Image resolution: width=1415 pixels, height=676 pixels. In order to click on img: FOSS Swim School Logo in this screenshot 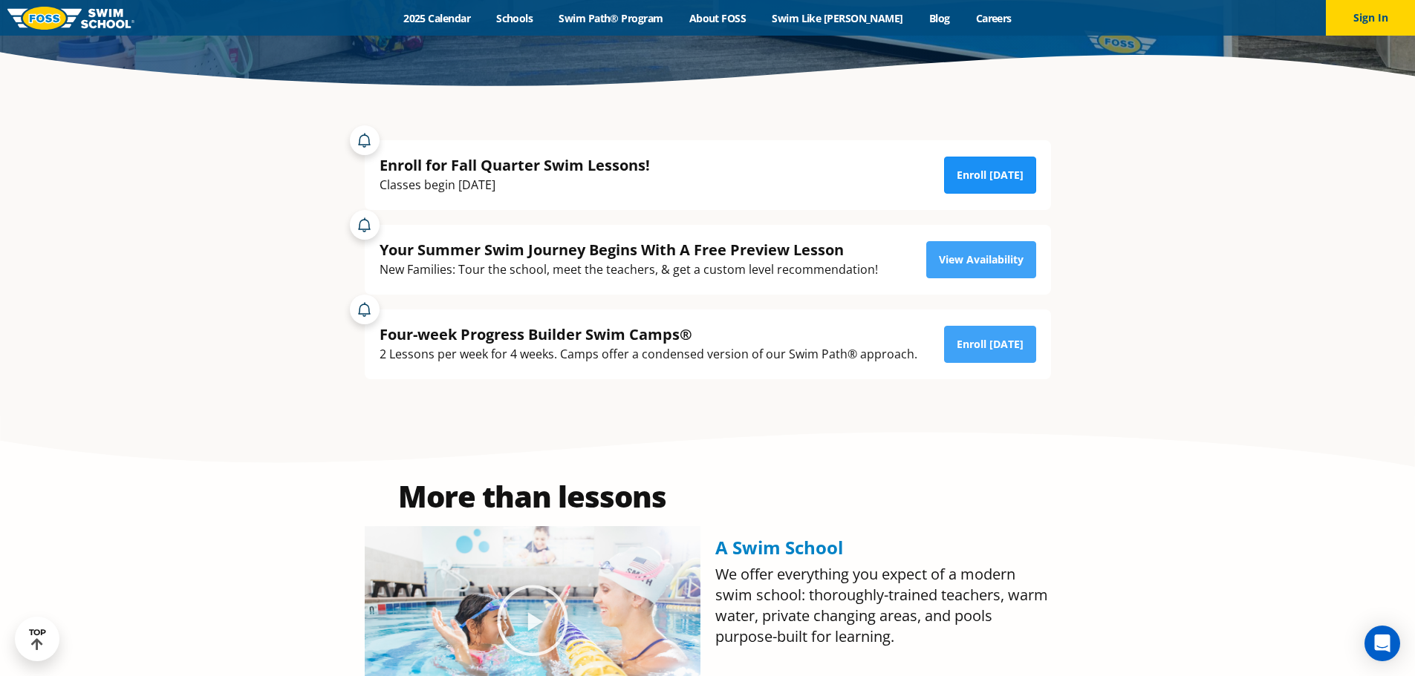, I will do `click(71, 18)`.